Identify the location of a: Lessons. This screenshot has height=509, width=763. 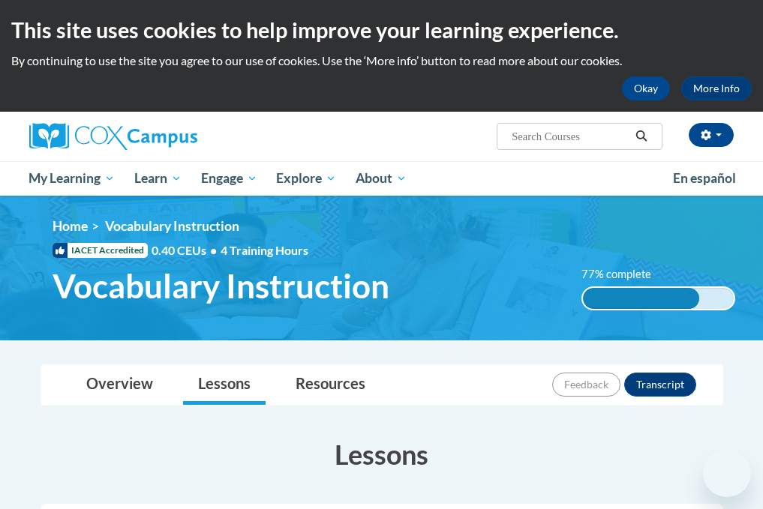
(224, 385).